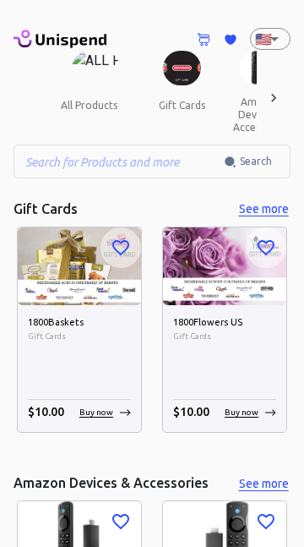 The image size is (304, 547). Describe the element at coordinates (46, 209) in the screenshot. I see `h5: Gift Cards` at that location.